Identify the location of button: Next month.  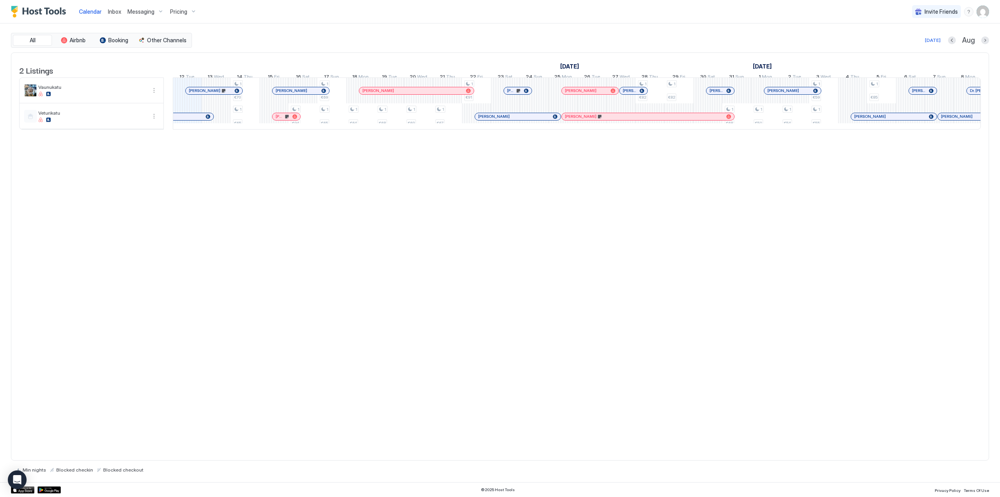
(986, 40).